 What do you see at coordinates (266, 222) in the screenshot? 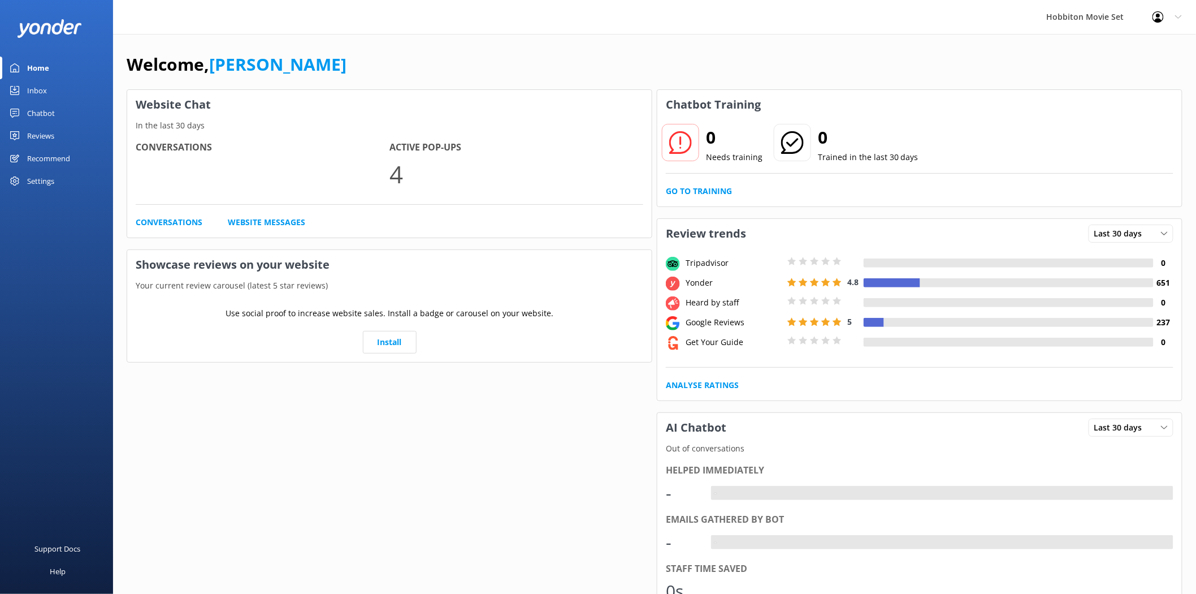
I see `a: Website Messages` at bounding box center [266, 222].